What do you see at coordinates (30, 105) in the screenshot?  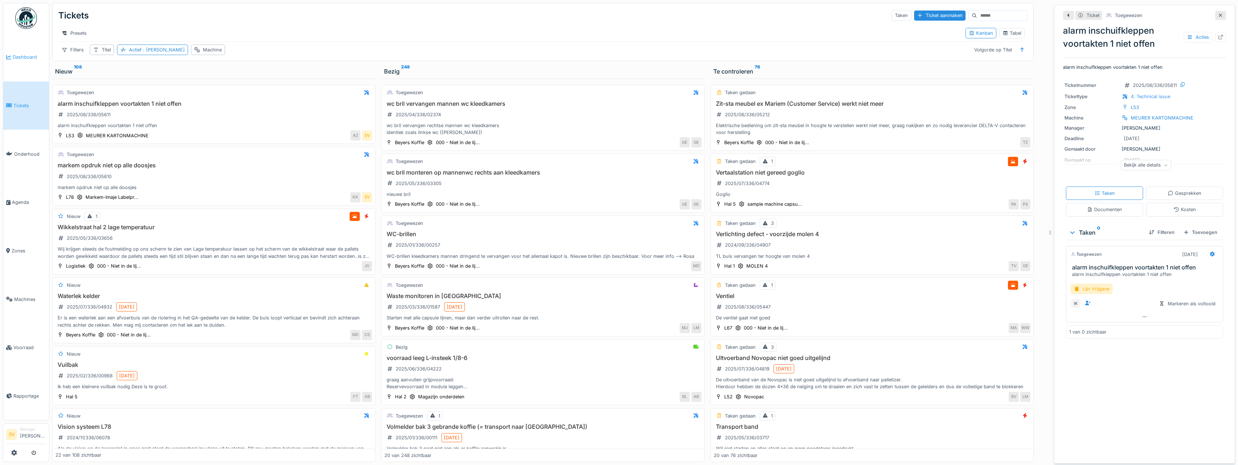 I see `span: Tickets` at bounding box center [30, 105].